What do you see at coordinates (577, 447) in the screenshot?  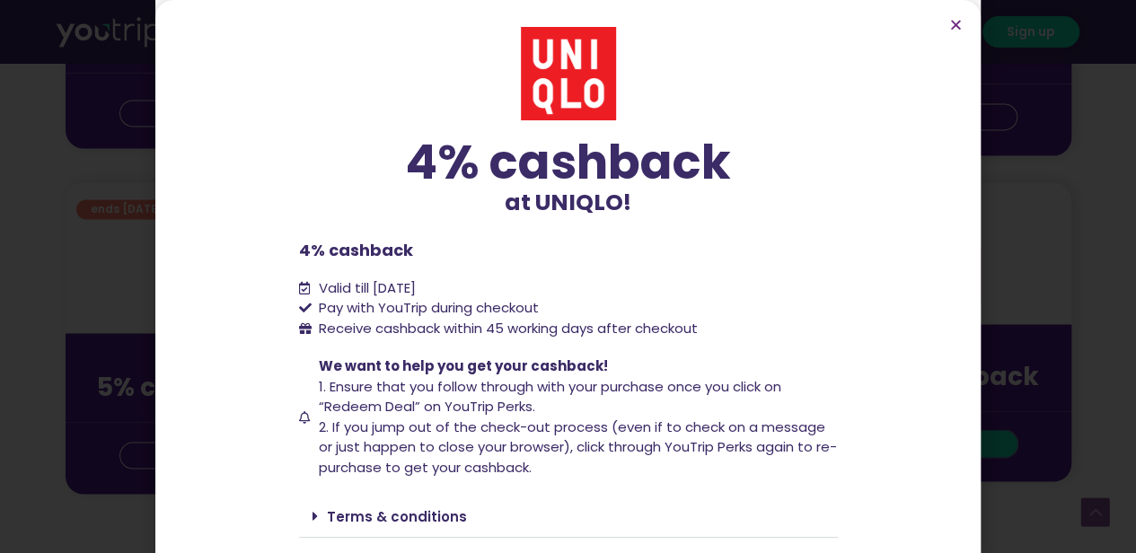 I see `span: 2. If you jump out of the check-out process (even if to check on a message or just happen to clos...` at bounding box center [577, 447].